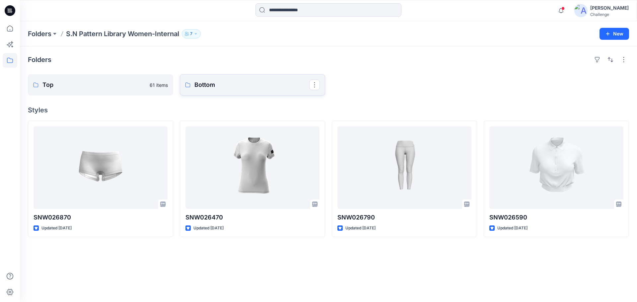 Image resolution: width=637 pixels, height=302 pixels. I want to click on h4: Styles, so click(328, 110).